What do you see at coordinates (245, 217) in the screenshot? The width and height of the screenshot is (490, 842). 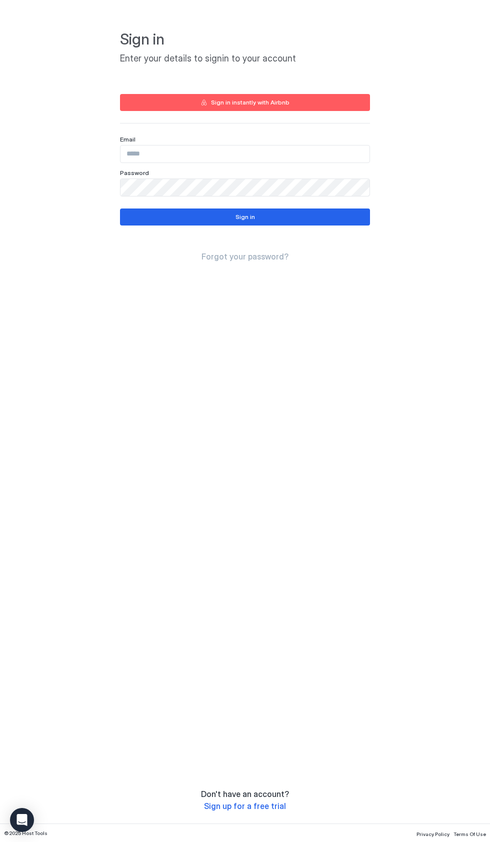 I see `div: Sign in` at bounding box center [245, 217].